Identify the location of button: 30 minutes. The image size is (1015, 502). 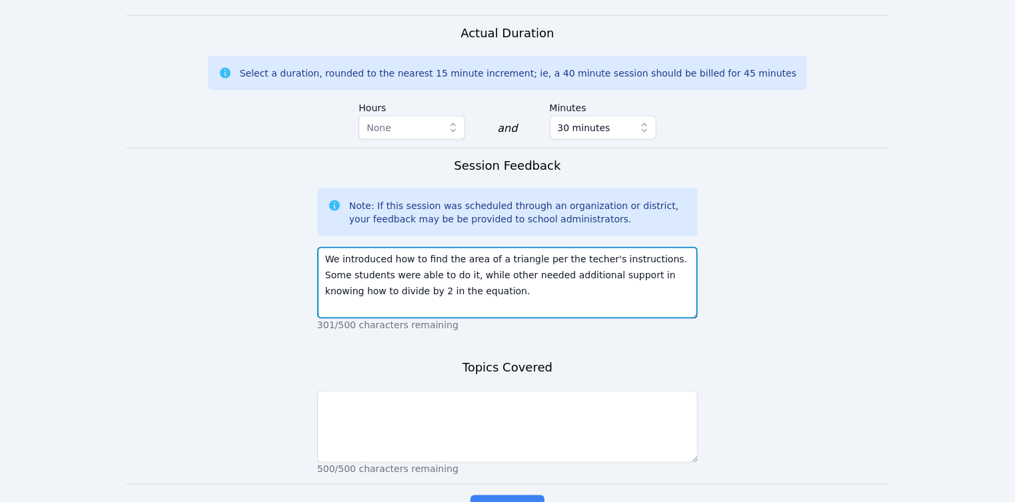
(603, 128).